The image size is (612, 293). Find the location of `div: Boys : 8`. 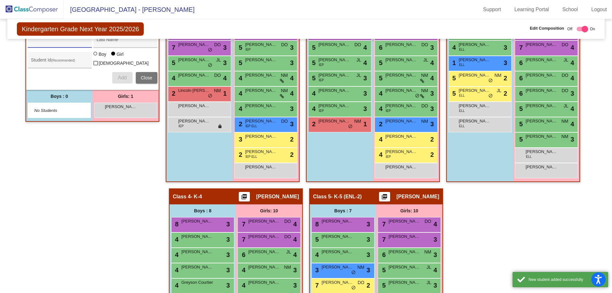

div: Boys : 8 is located at coordinates (203, 211).